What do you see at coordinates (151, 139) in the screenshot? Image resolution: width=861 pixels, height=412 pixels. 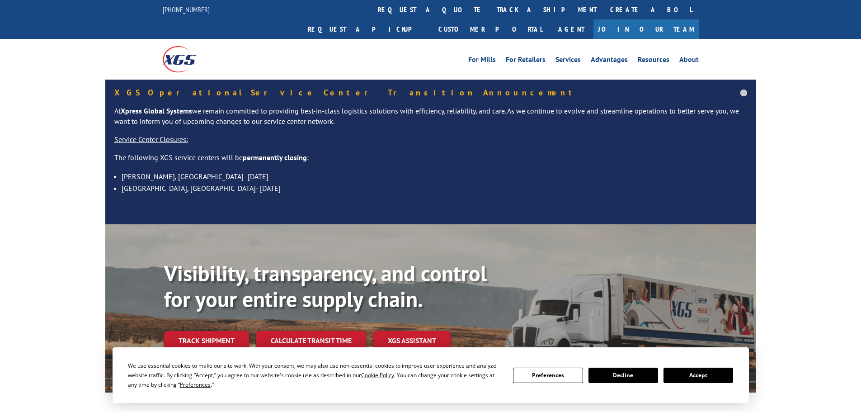 I see `u: Service Center Closures:` at bounding box center [151, 139].